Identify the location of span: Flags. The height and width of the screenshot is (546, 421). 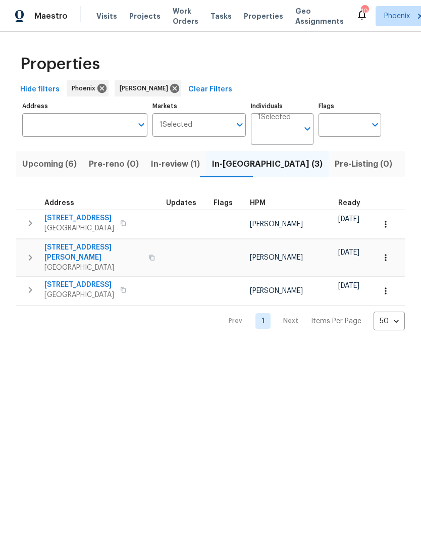
(223, 203).